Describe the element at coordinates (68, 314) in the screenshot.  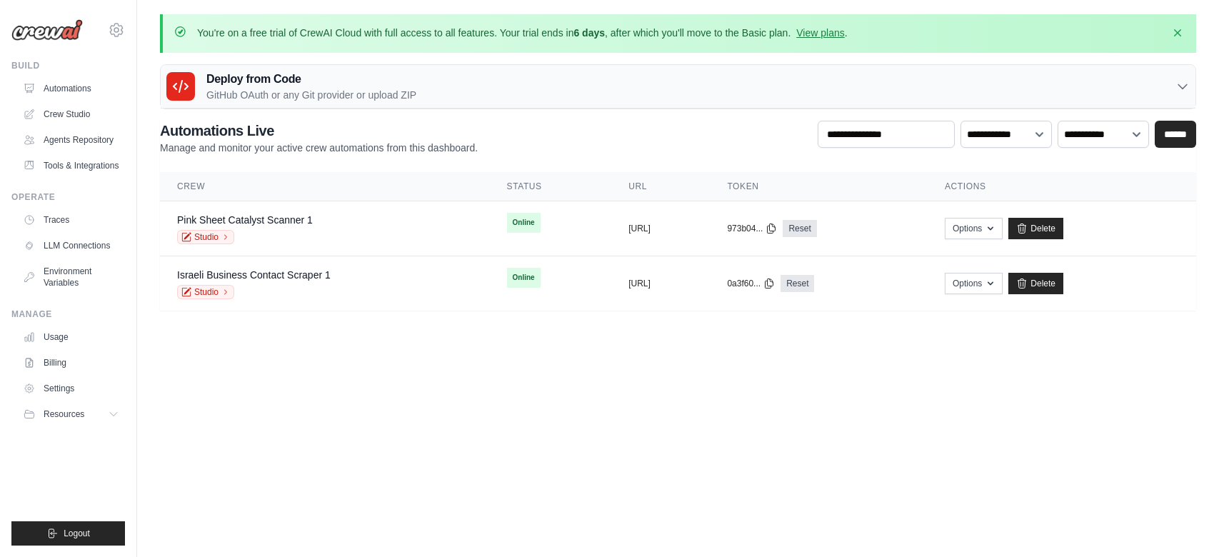
I see `div: Manage` at that location.